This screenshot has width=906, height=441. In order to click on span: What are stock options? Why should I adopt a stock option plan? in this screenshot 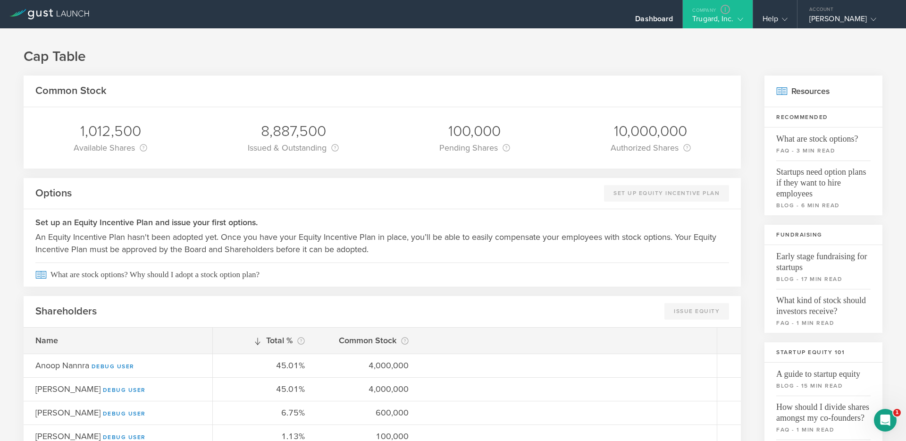, I will do `click(382, 274)`.